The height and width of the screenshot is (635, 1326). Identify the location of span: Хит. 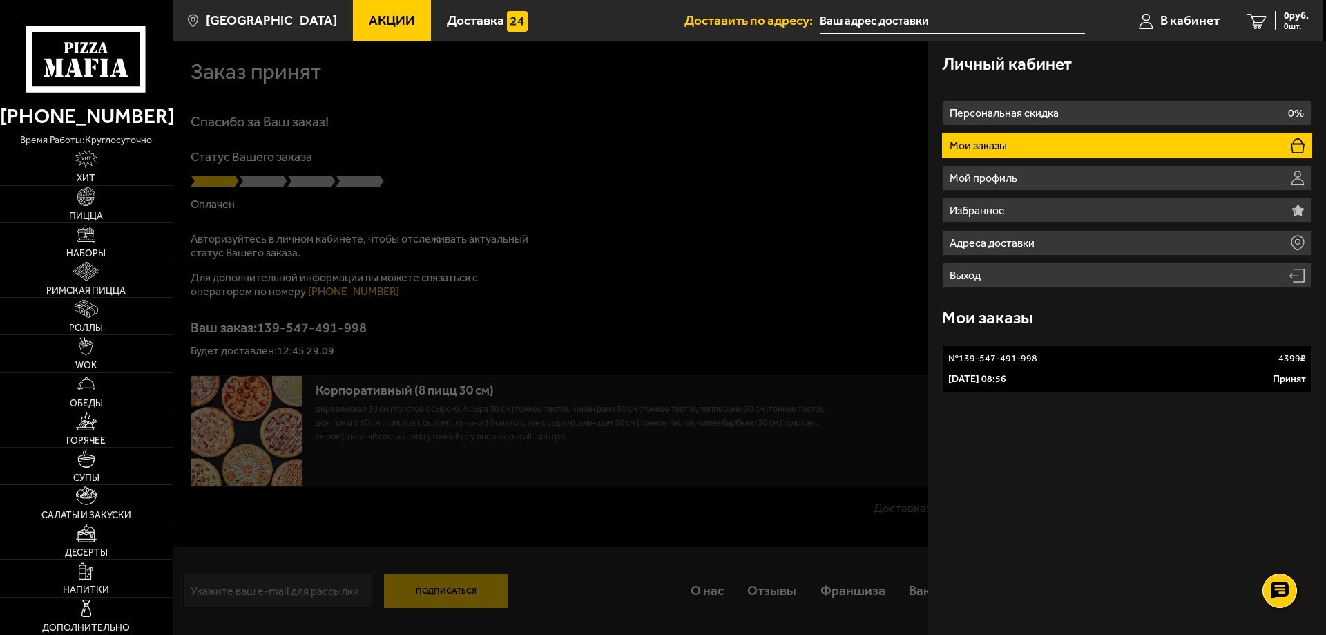
(86, 178).